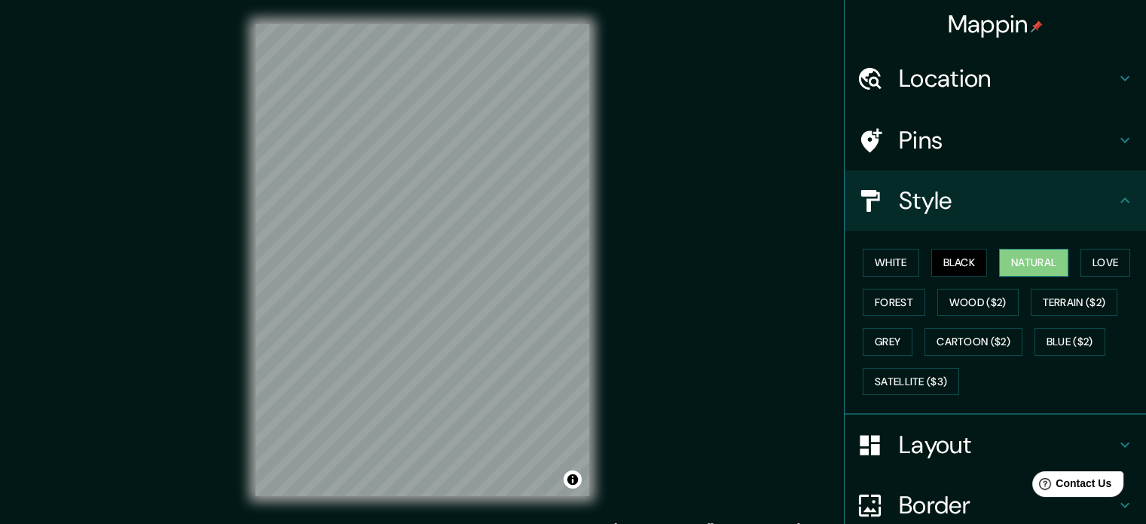 The height and width of the screenshot is (524, 1146). I want to click on h4: Border, so click(1008, 505).